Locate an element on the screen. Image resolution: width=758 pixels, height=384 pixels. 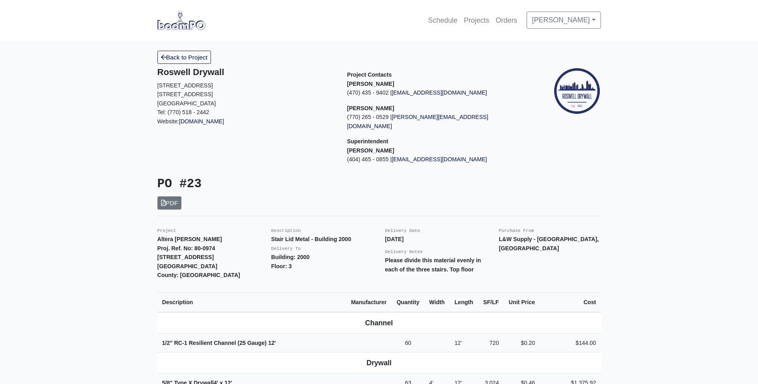
th: Cost is located at coordinates (570, 302).